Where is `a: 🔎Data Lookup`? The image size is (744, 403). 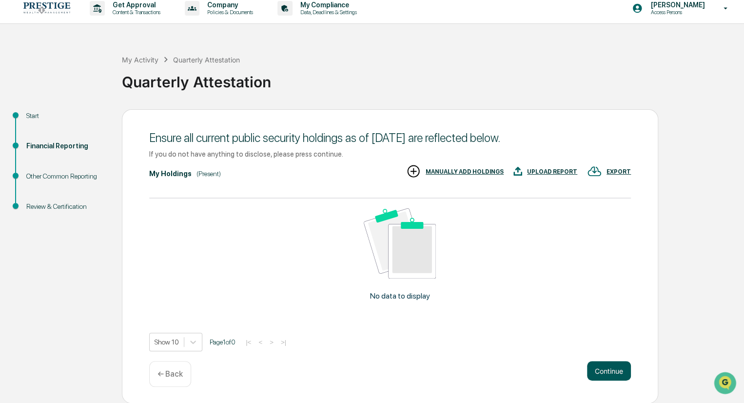
a: 🔎Data Lookup is located at coordinates (36, 146).